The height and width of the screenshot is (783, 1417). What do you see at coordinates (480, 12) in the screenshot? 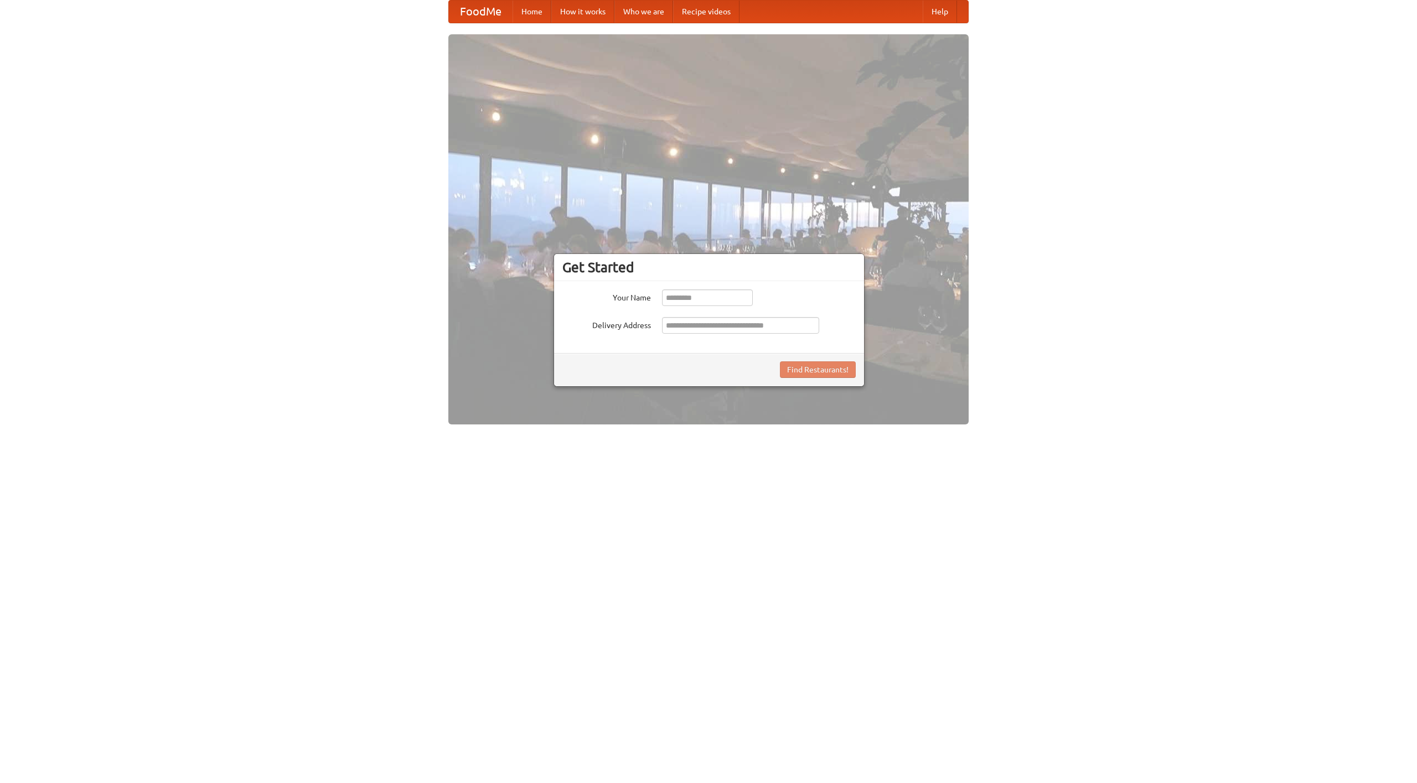
I see `a: FoodMe` at bounding box center [480, 12].